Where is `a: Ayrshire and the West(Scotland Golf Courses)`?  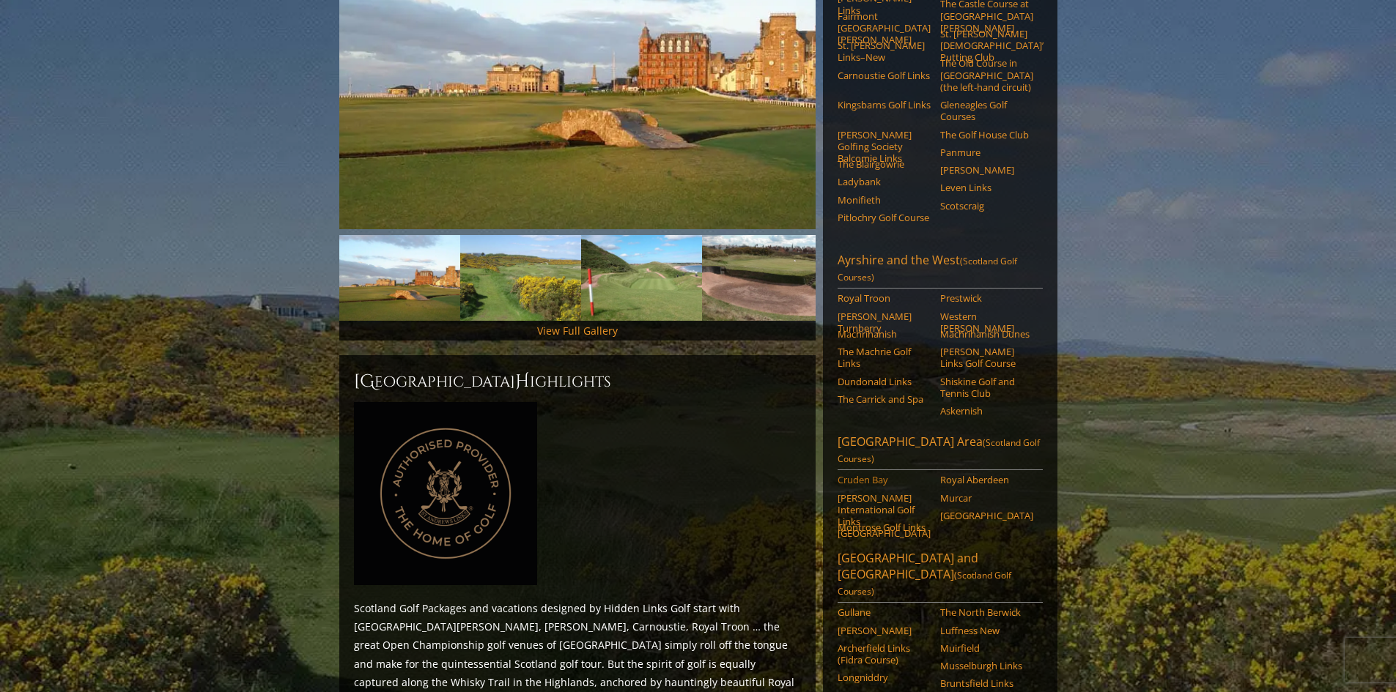
a: Ayrshire and the West(Scotland Golf Courses) is located at coordinates (940, 270).